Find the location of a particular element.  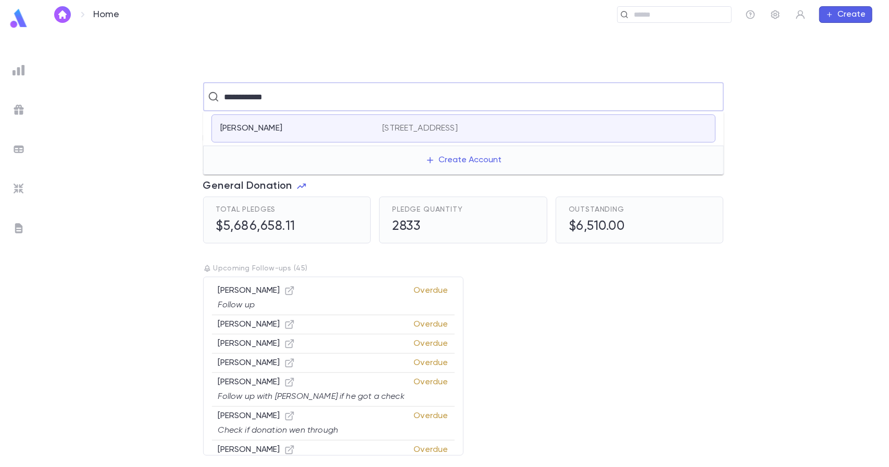

h5: 2833 is located at coordinates (427, 227).